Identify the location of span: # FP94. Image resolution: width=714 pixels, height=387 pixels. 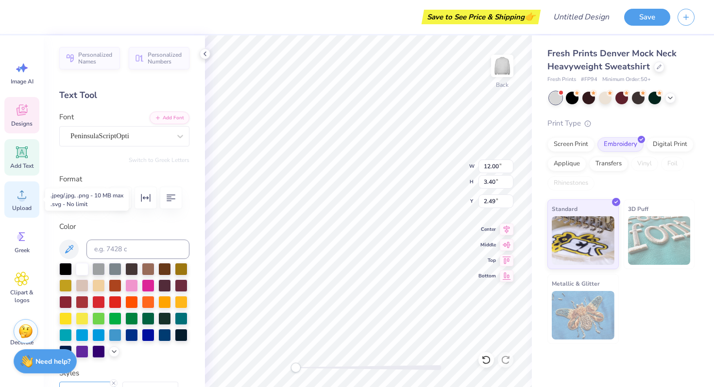
(589, 80).